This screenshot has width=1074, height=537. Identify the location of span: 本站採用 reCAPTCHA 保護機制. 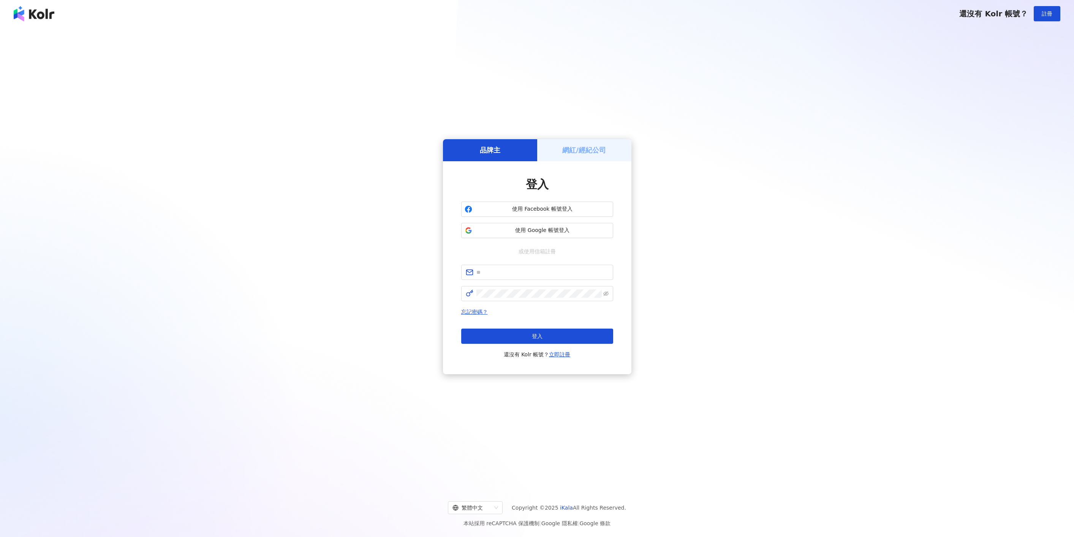
(537, 523).